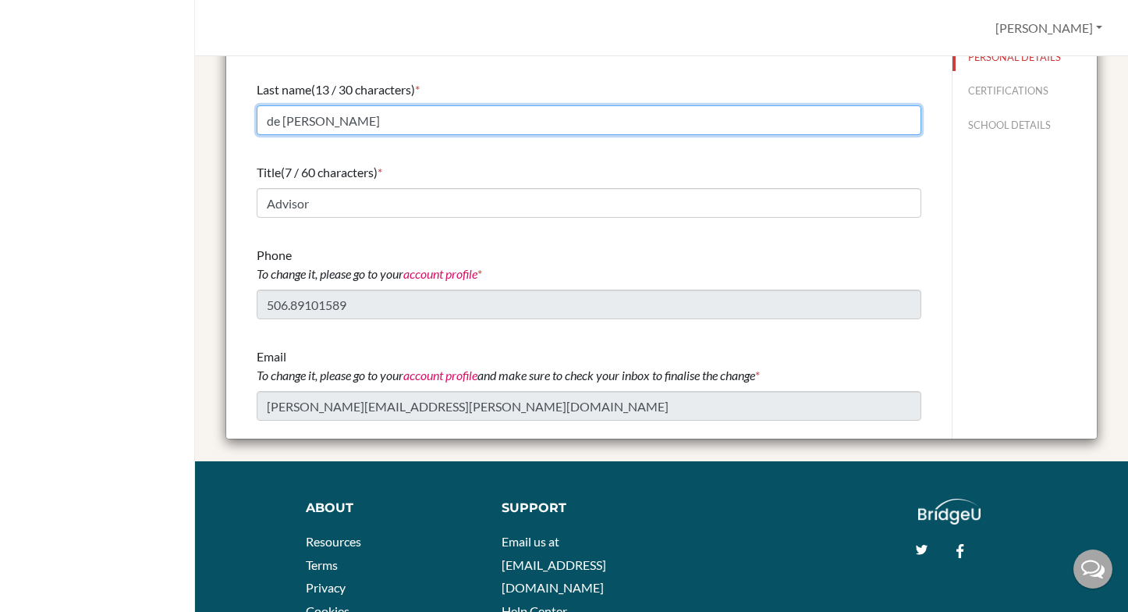 The width and height of the screenshot is (1128, 612). Describe the element at coordinates (574, 508) in the screenshot. I see `div: Support` at that location.